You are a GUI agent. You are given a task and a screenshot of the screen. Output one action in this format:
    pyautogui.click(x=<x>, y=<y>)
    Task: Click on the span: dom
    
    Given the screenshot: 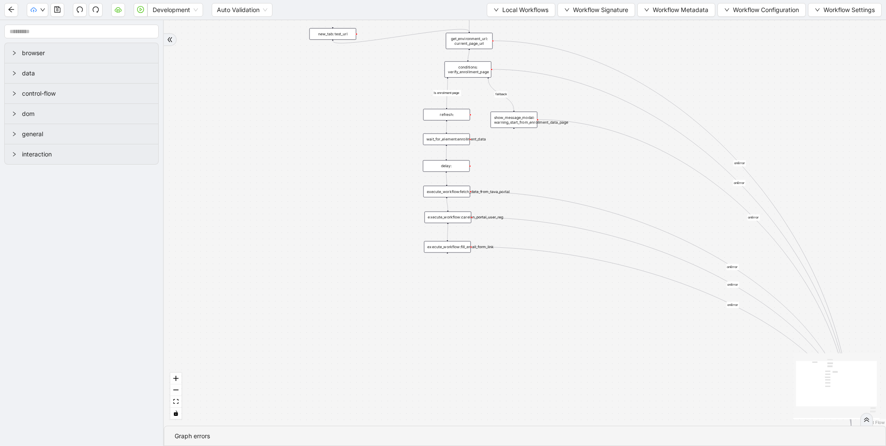 What is the action you would take?
    pyautogui.click(x=87, y=114)
    